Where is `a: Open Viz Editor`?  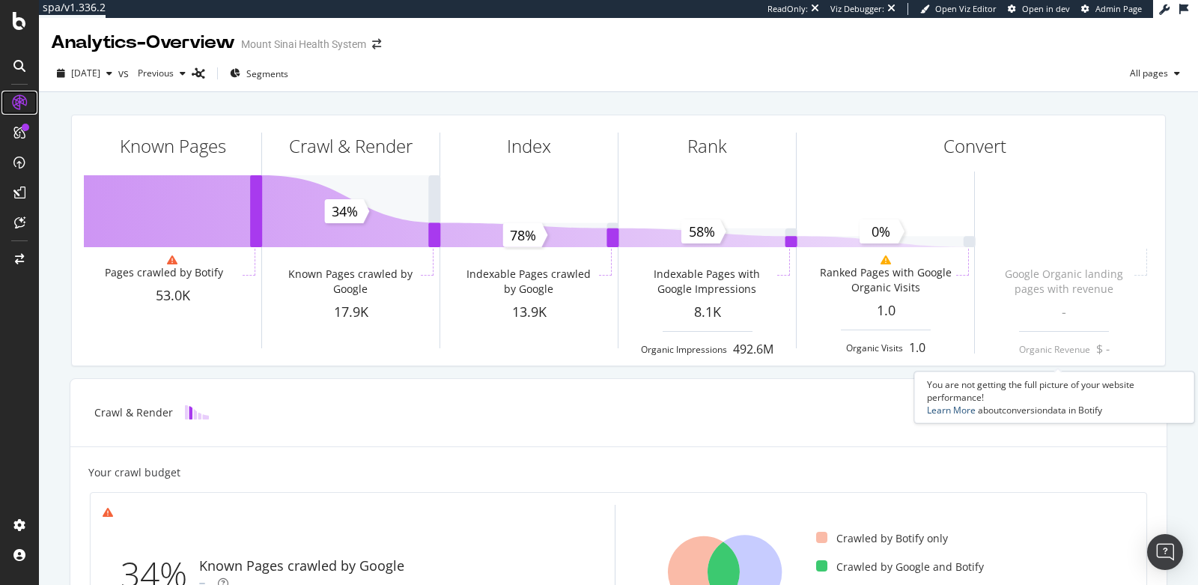 a: Open Viz Editor is located at coordinates (959, 9).